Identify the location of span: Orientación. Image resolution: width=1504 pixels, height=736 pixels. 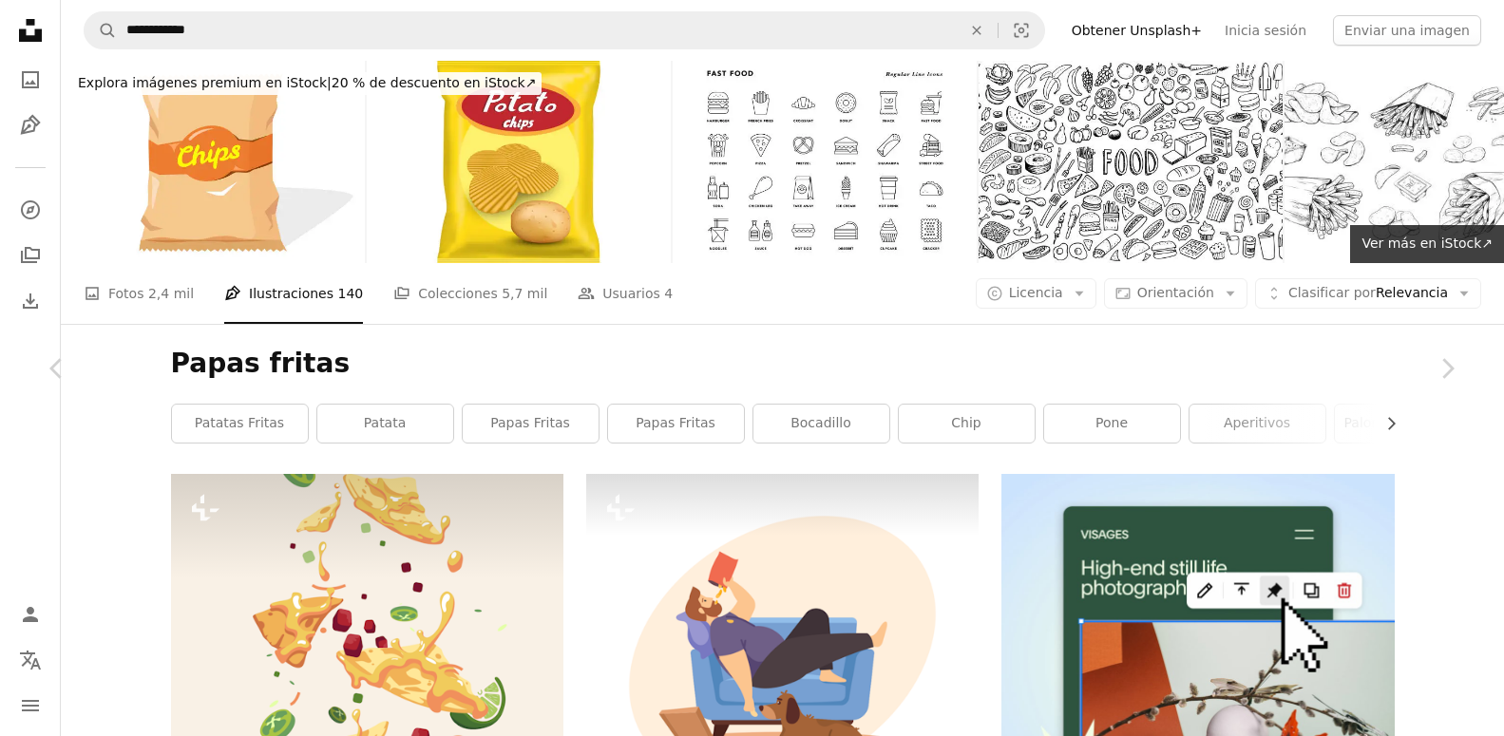
(1175, 293).